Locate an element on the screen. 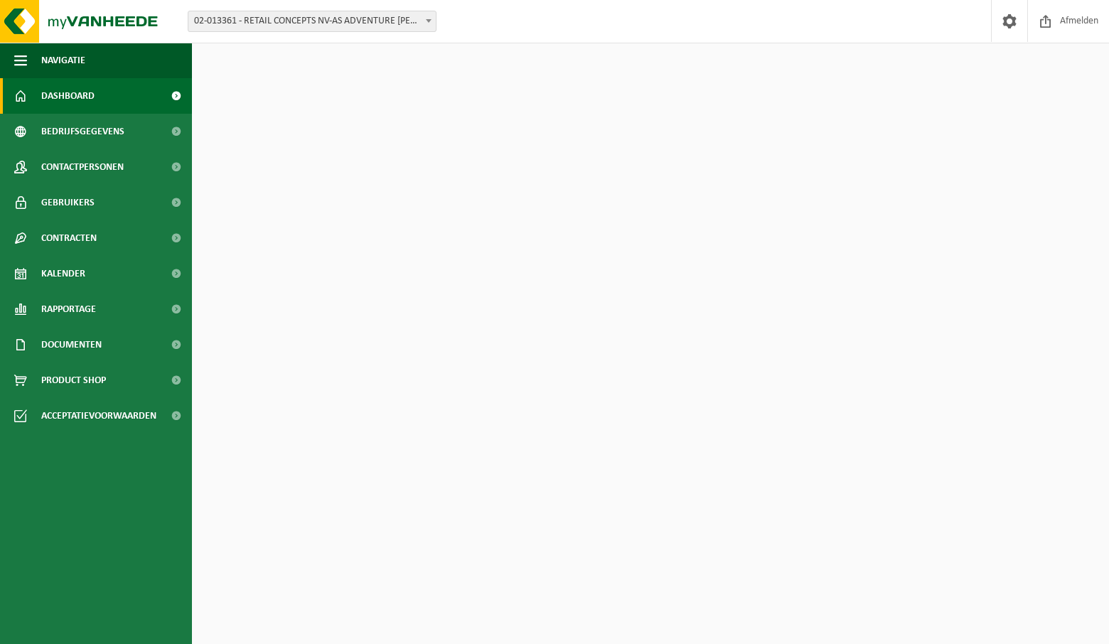  span: Gebruikers is located at coordinates (68, 203).